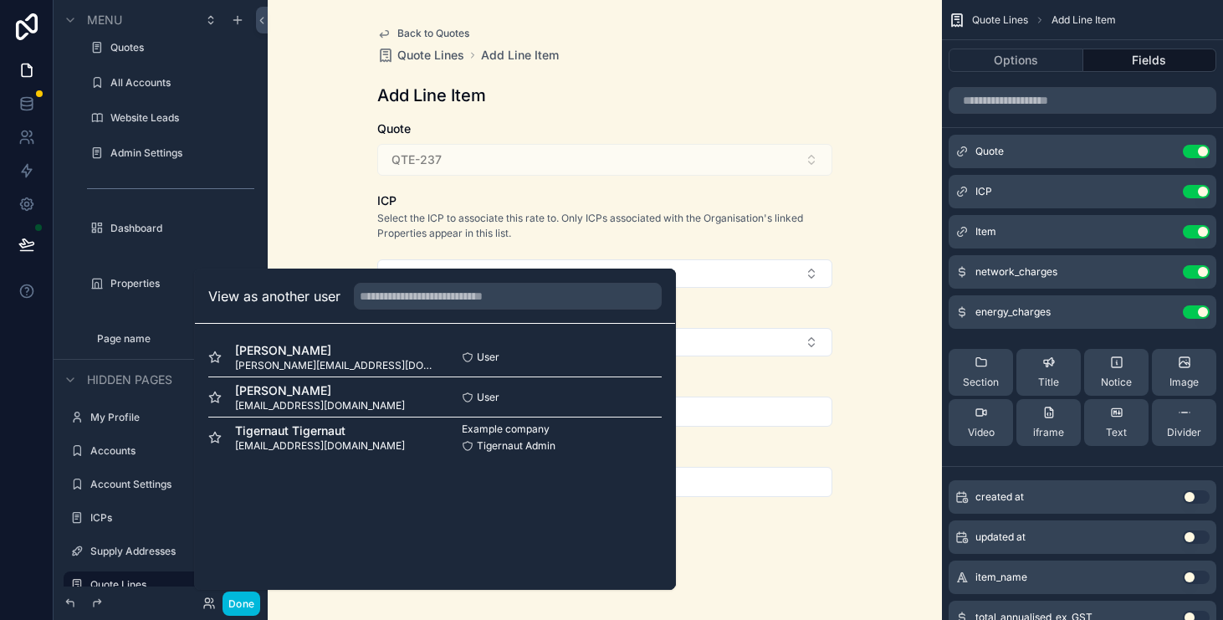 The height and width of the screenshot is (620, 1223). What do you see at coordinates (274, 296) in the screenshot?
I see `h2: View as another user` at bounding box center [274, 296].